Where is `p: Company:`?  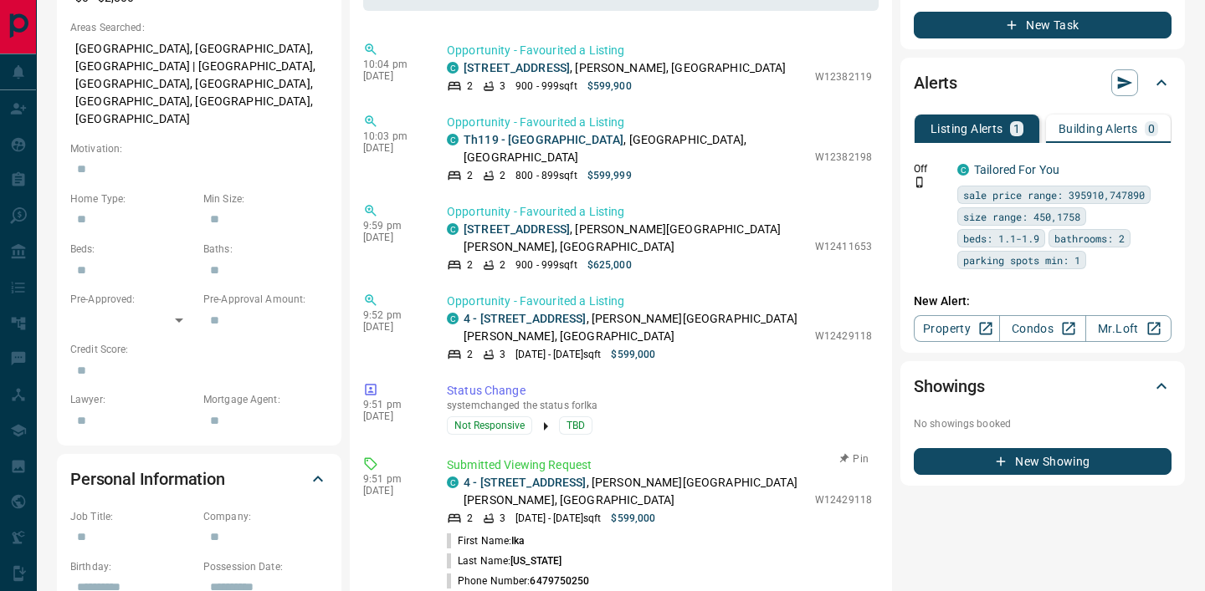
p: Company: is located at coordinates (265, 517).